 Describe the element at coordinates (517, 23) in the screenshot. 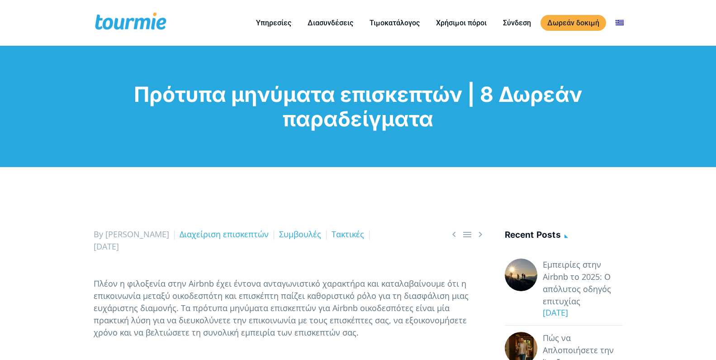

I see `a: Σύνδεση` at that location.